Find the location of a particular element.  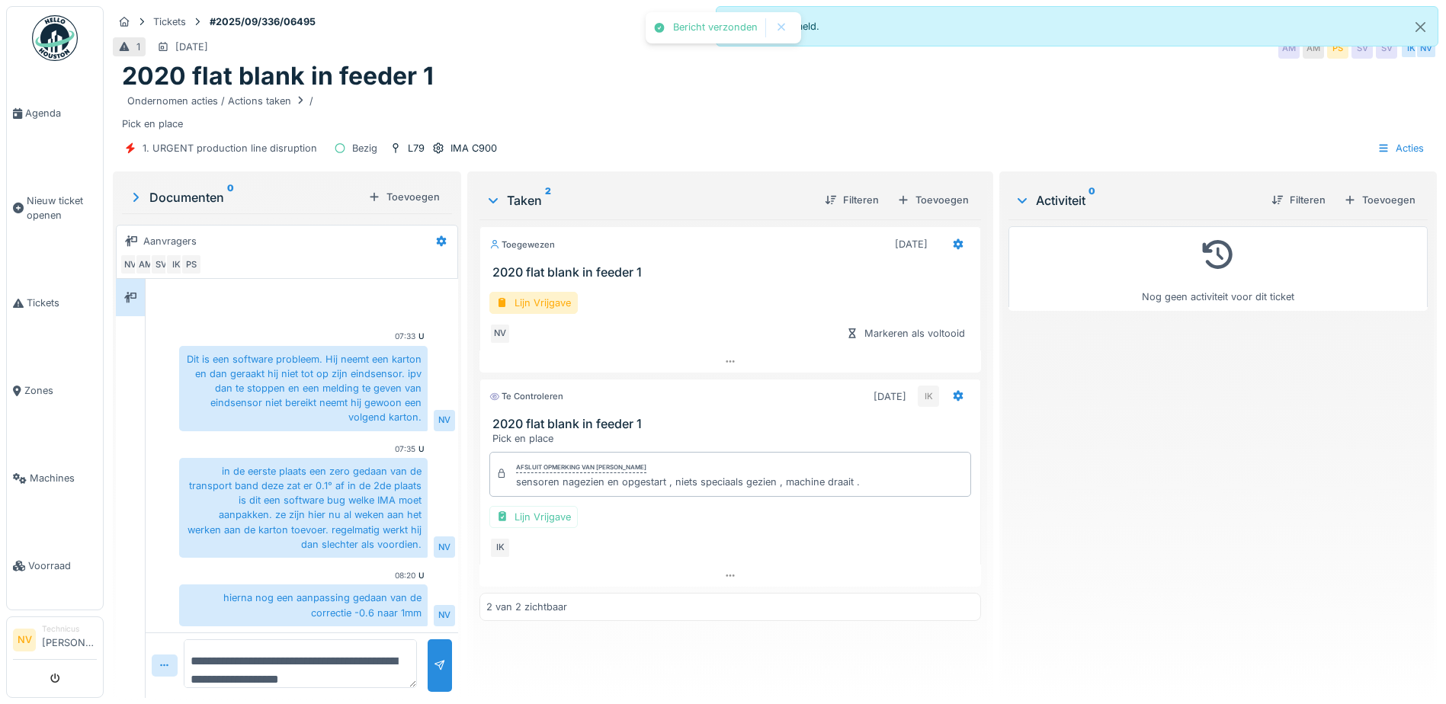

a: Agenda is located at coordinates (55, 113).